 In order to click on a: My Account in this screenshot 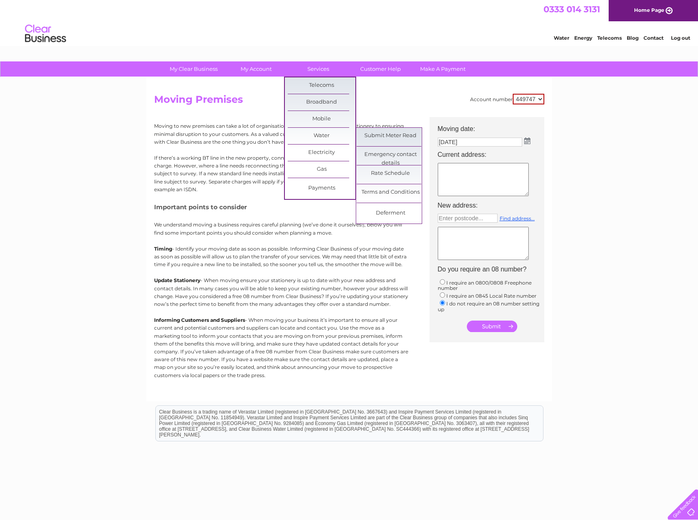, I will do `click(256, 69)`.